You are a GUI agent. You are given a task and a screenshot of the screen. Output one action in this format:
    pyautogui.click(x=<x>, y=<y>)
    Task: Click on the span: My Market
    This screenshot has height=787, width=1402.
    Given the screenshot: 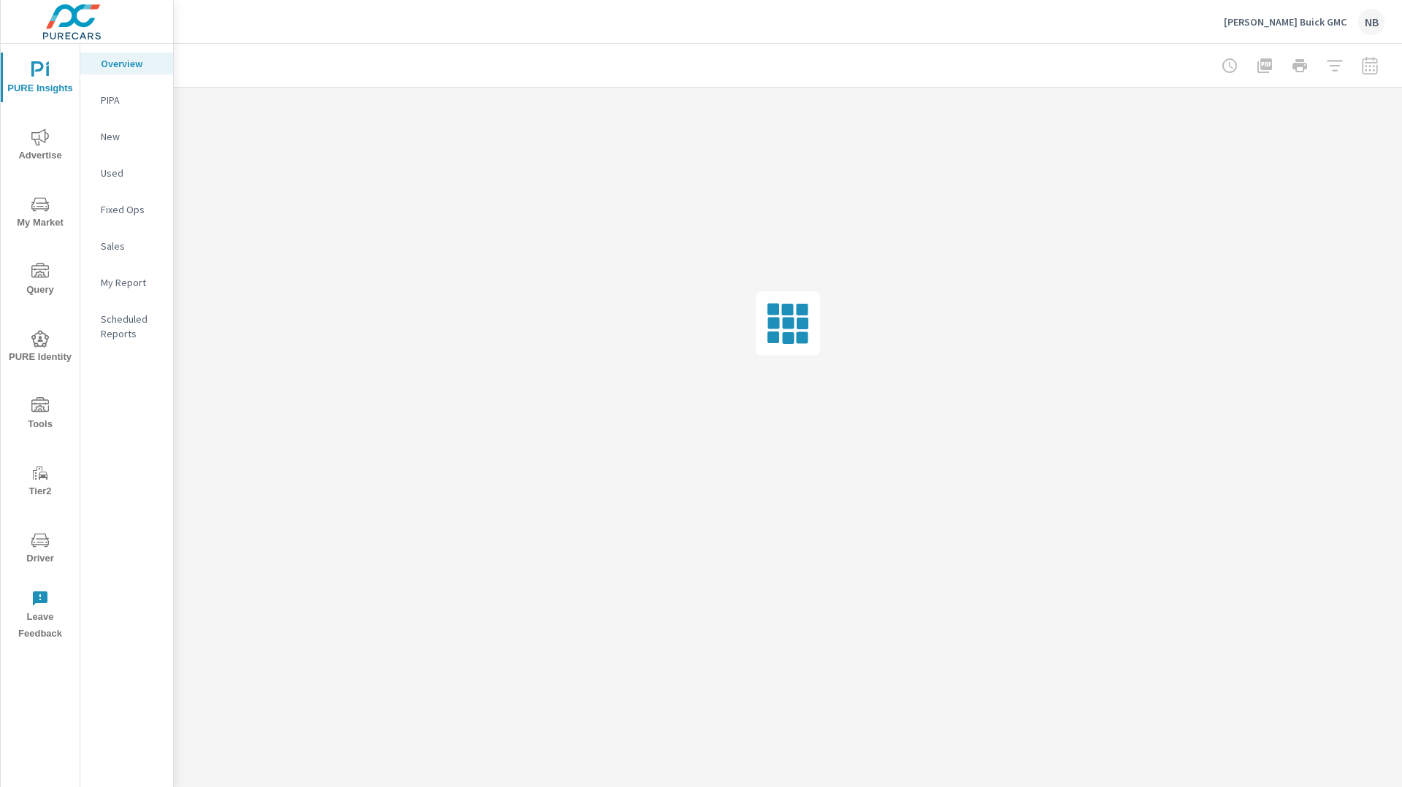 What is the action you would take?
    pyautogui.click(x=40, y=213)
    